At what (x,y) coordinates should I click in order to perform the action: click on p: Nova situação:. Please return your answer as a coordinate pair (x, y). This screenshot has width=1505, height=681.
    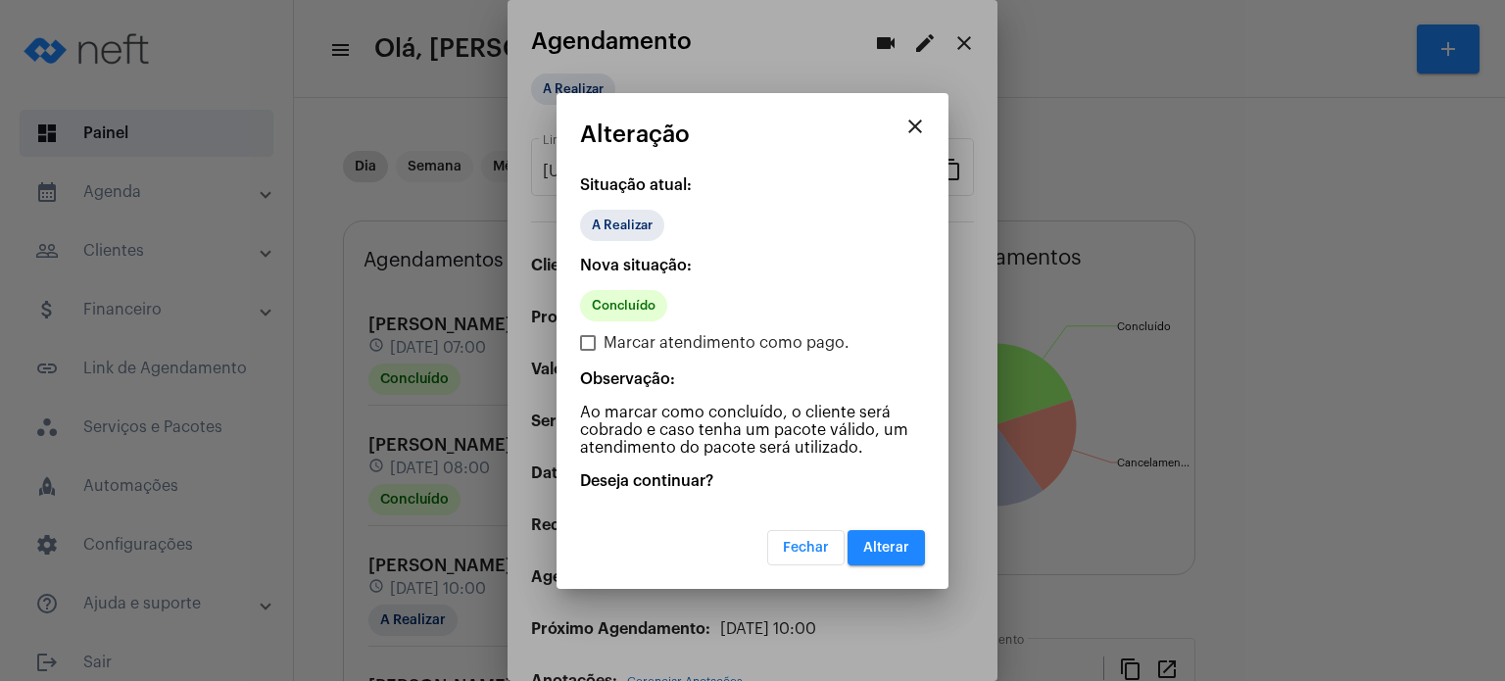
    Looking at the image, I should click on (752, 266).